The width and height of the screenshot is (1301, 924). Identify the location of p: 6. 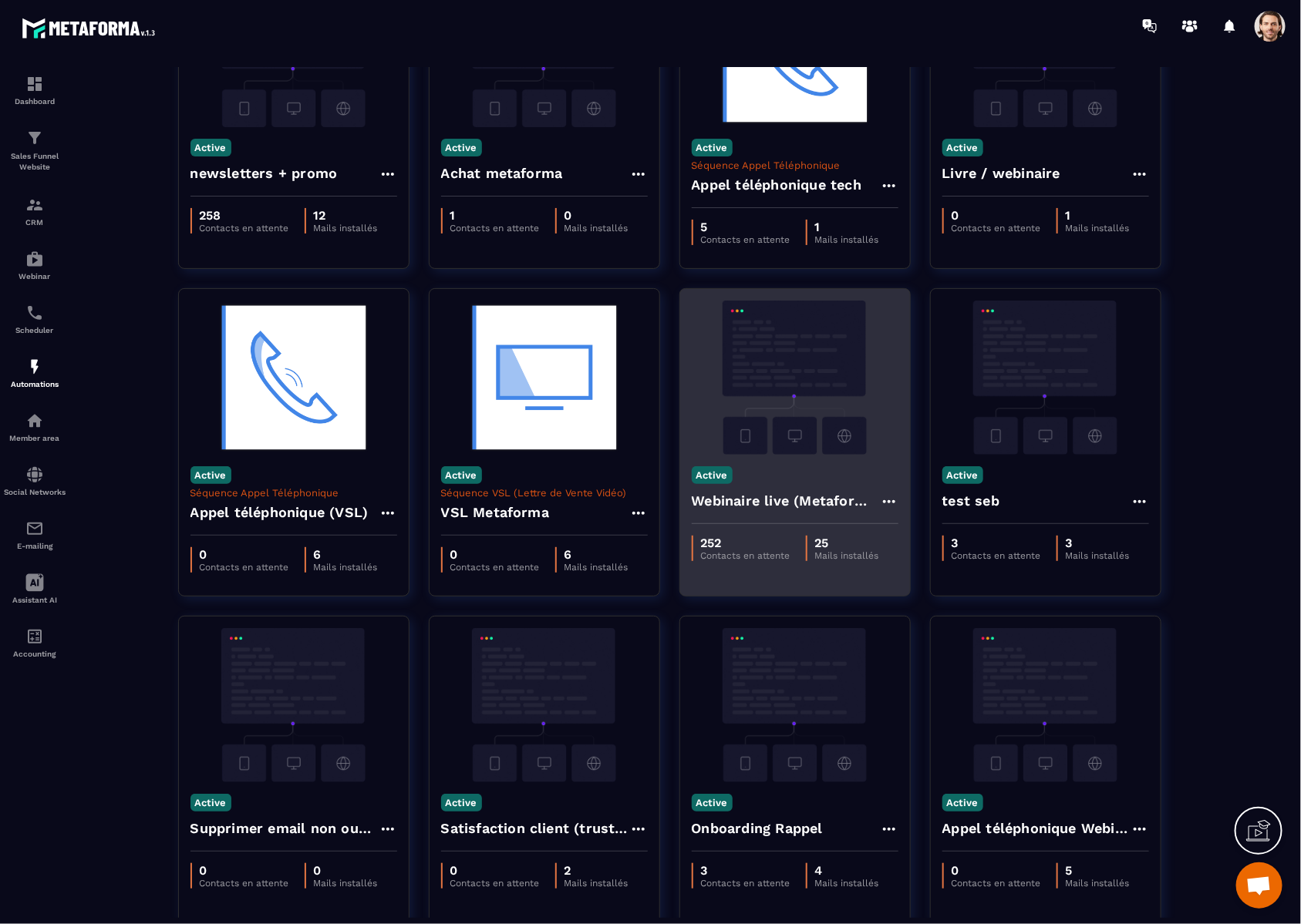
(596, 554).